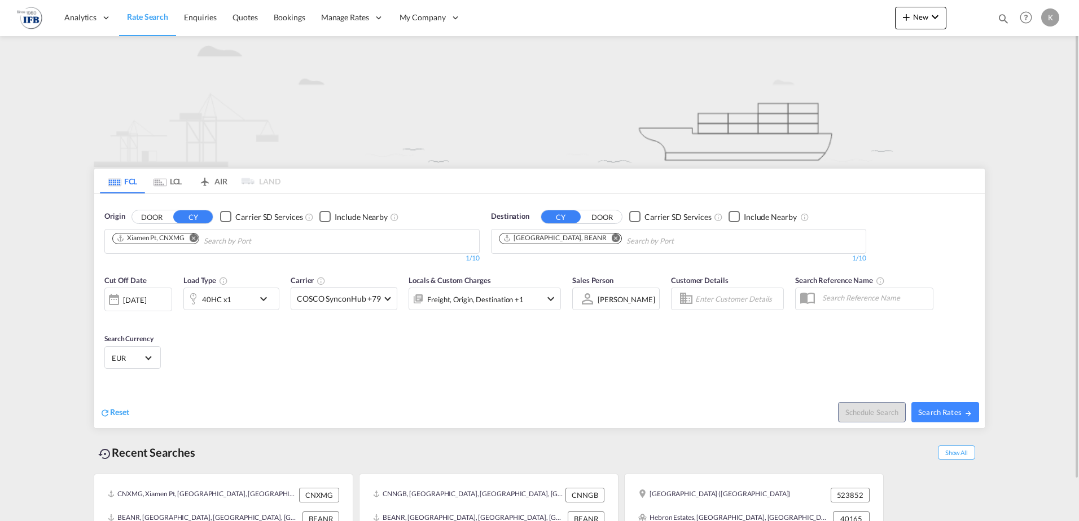 The width and height of the screenshot is (1079, 521). I want to click on div: CHANGAN (长安镇), so click(714, 495).